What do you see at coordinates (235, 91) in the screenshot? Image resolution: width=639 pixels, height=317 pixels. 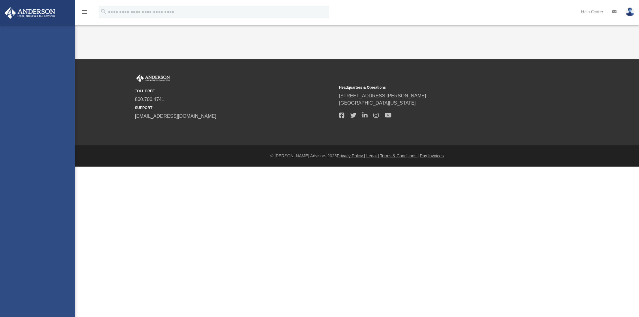 I see `small: TOLL FREE` at bounding box center [235, 91].